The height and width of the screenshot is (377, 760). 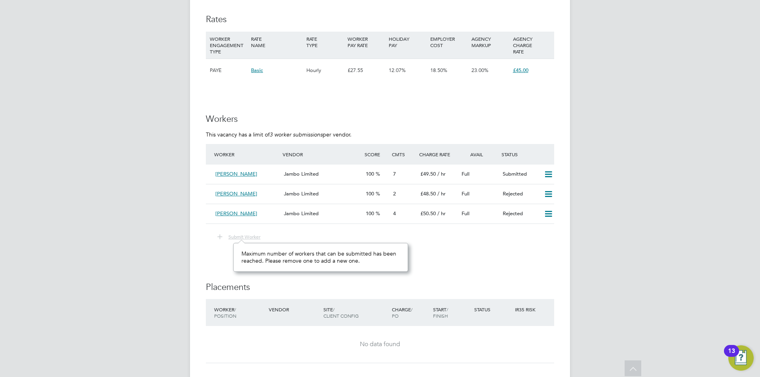 What do you see at coordinates (428, 213) in the screenshot?
I see `span: £50.50` at bounding box center [428, 213].